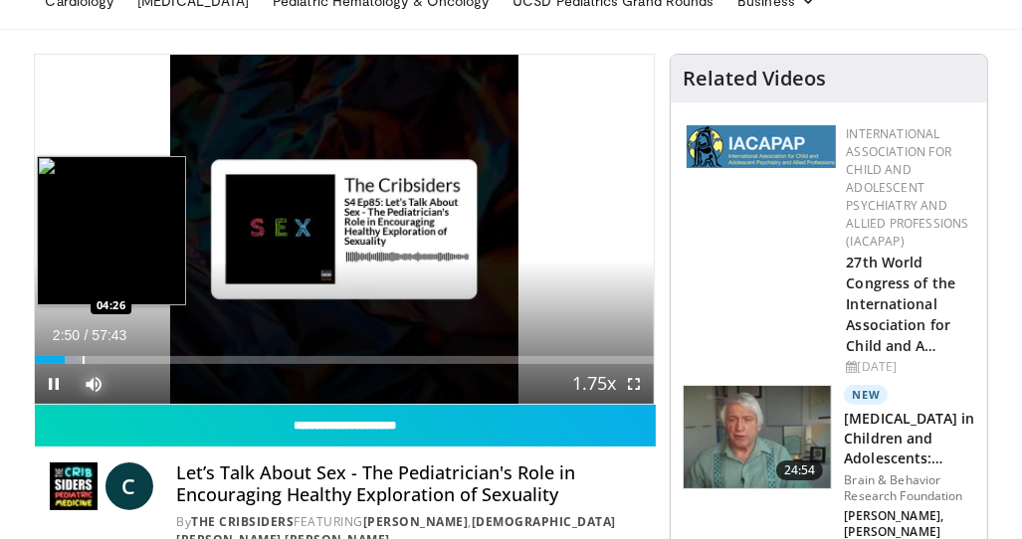 The height and width of the screenshot is (539, 1022). I want to click on span: 57:43, so click(108, 335).